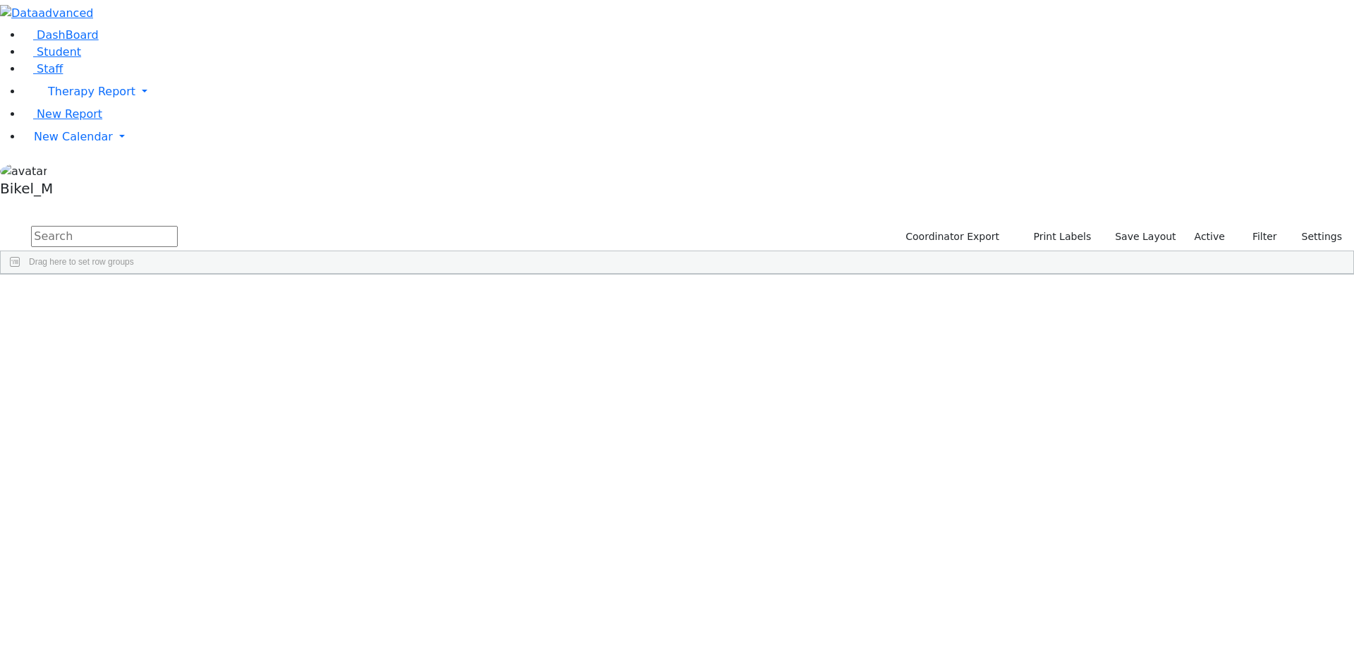 Image resolution: width=1354 pixels, height=667 pixels. What do you see at coordinates (62, 114) in the screenshot?
I see `a: New Report` at bounding box center [62, 114].